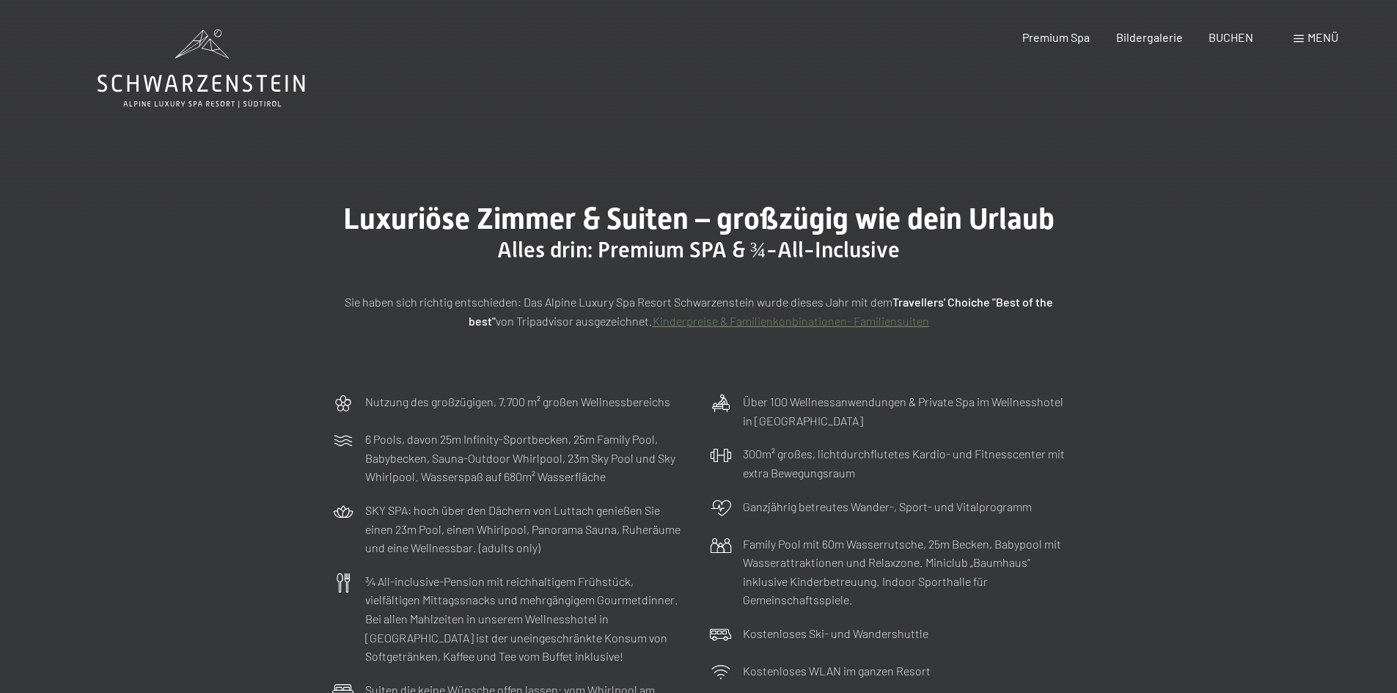  I want to click on a: BUCHEN, so click(1230, 37).